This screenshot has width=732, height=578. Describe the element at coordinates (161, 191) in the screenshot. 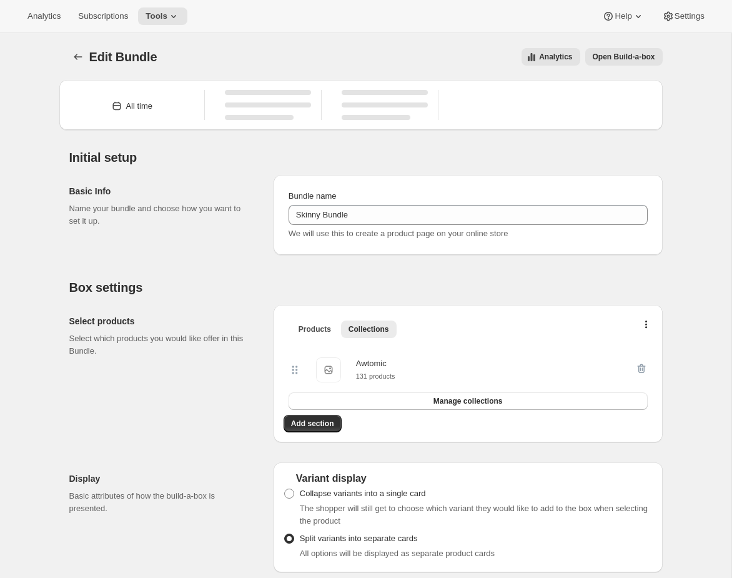

I see `h2: Basic Info` at that location.